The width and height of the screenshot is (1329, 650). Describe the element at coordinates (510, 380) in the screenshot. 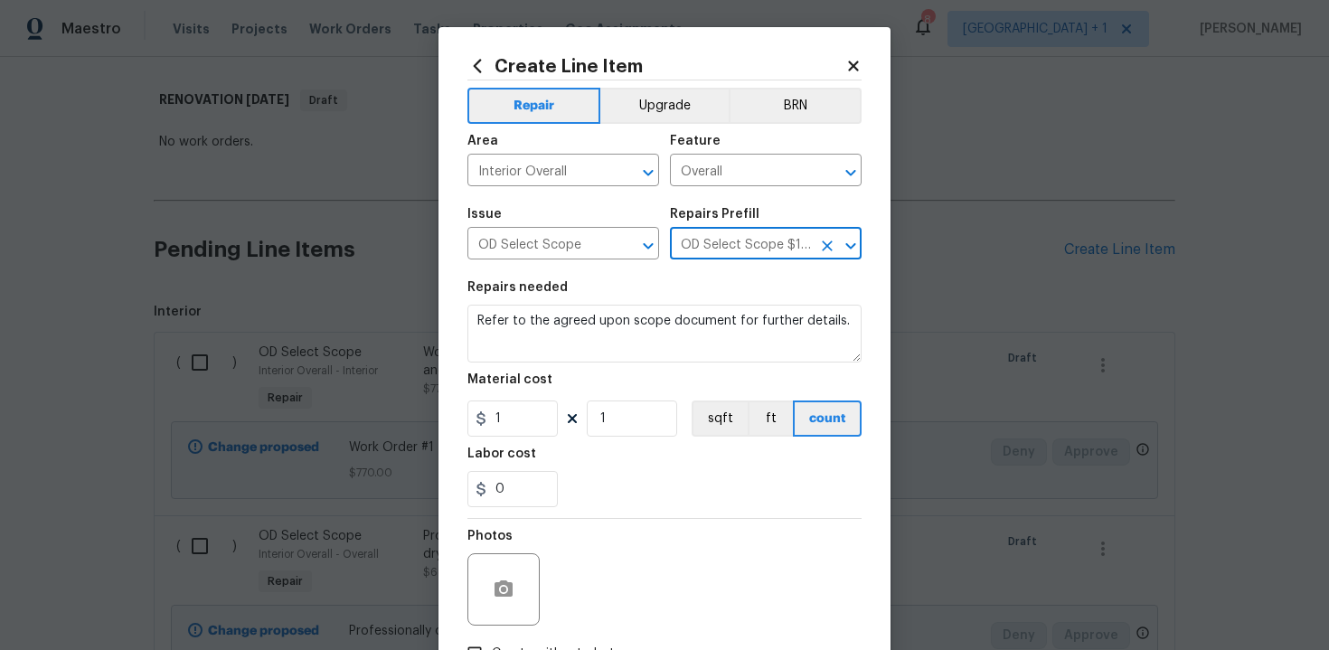

I see `h5: Material cost` at that location.